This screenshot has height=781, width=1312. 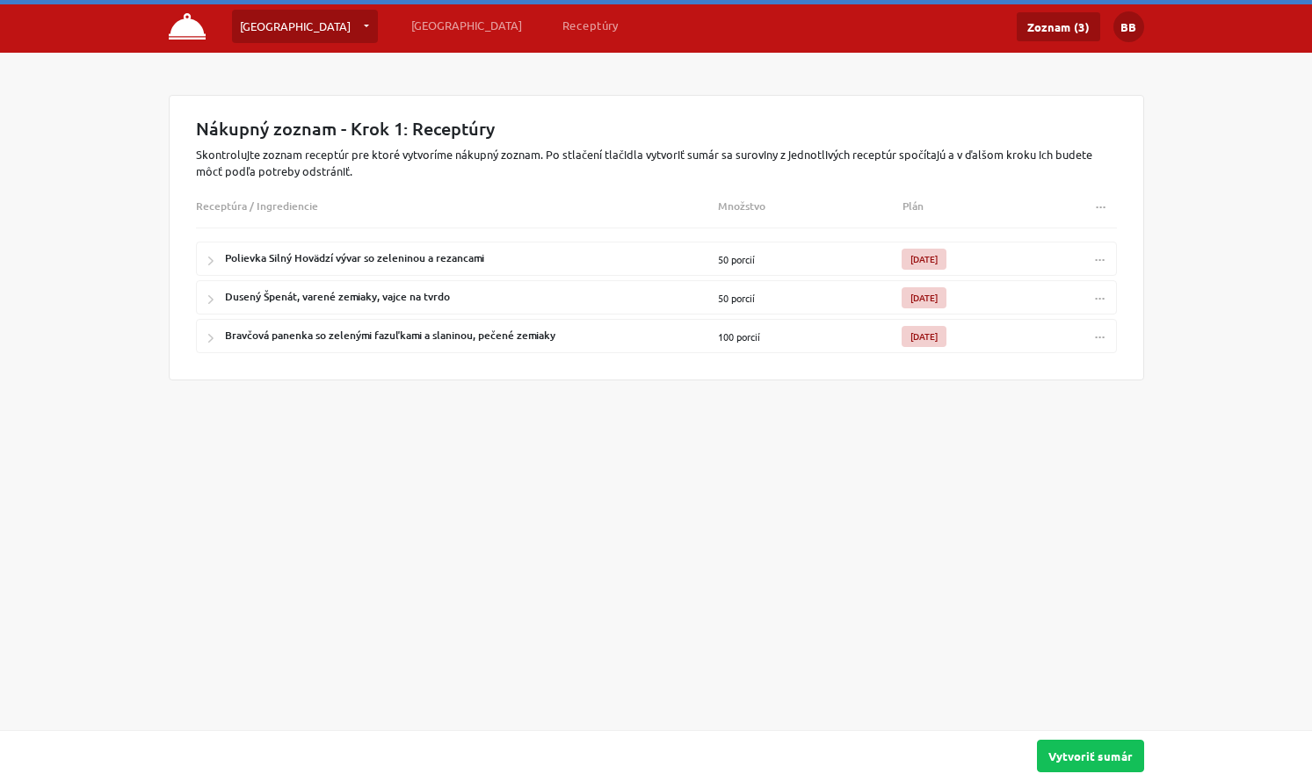 What do you see at coordinates (809, 336) in the screenshot?
I see `div: 100 porcií` at bounding box center [809, 336].